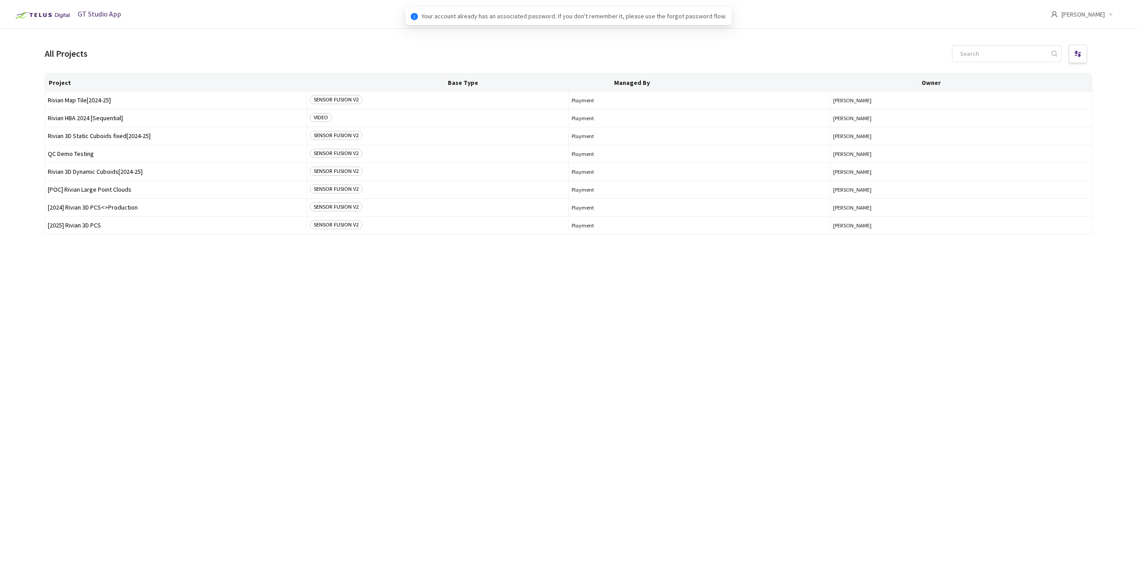  I want to click on span: [2024] Rivian 3D PCS<>Production, so click(176, 207).